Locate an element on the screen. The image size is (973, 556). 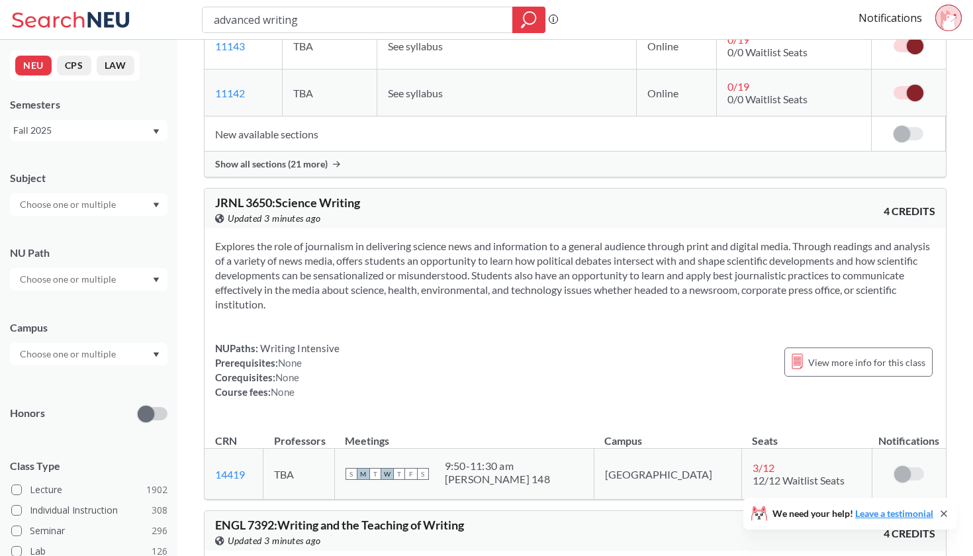
button: NEU is located at coordinates (33, 66).